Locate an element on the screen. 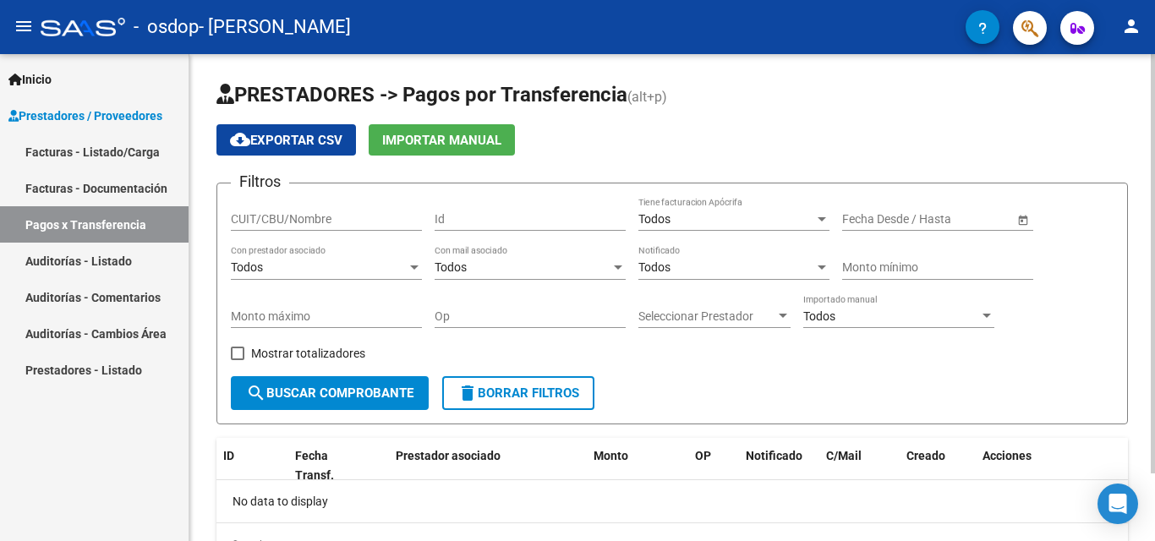 This screenshot has height=541, width=1155. mat-icon: search is located at coordinates (256, 393).